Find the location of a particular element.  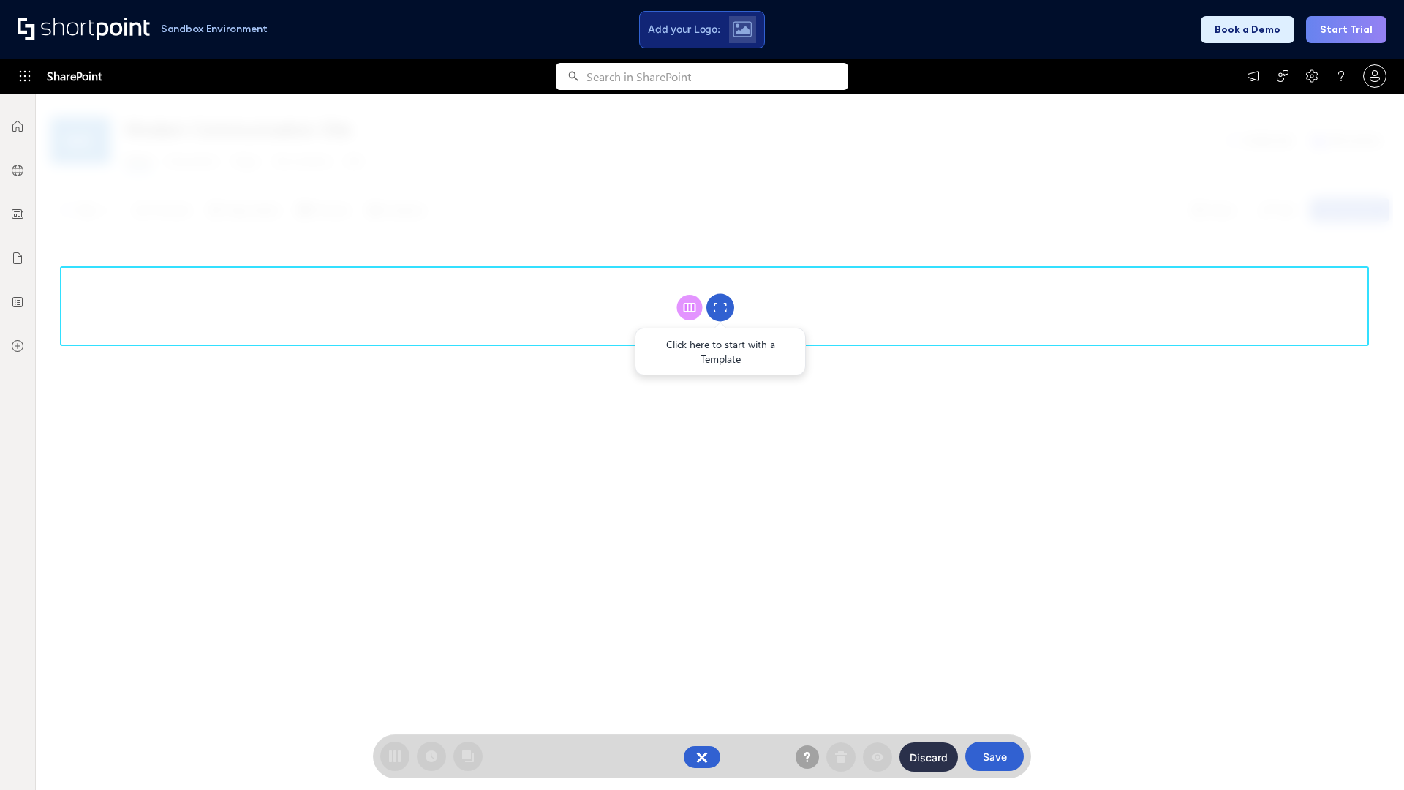

button: Book a Demo is located at coordinates (1248, 29).